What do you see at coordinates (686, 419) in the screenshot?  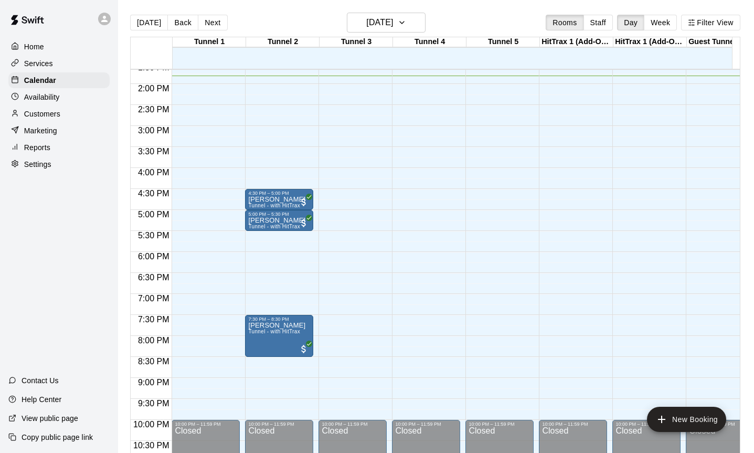 I see `button: add` at bounding box center [686, 419].